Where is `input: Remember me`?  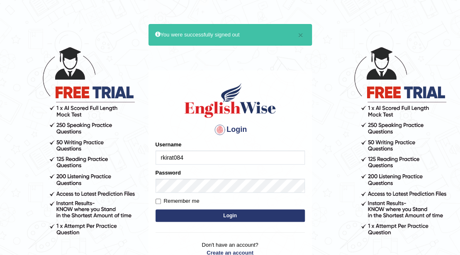 input: Remember me is located at coordinates (158, 201).